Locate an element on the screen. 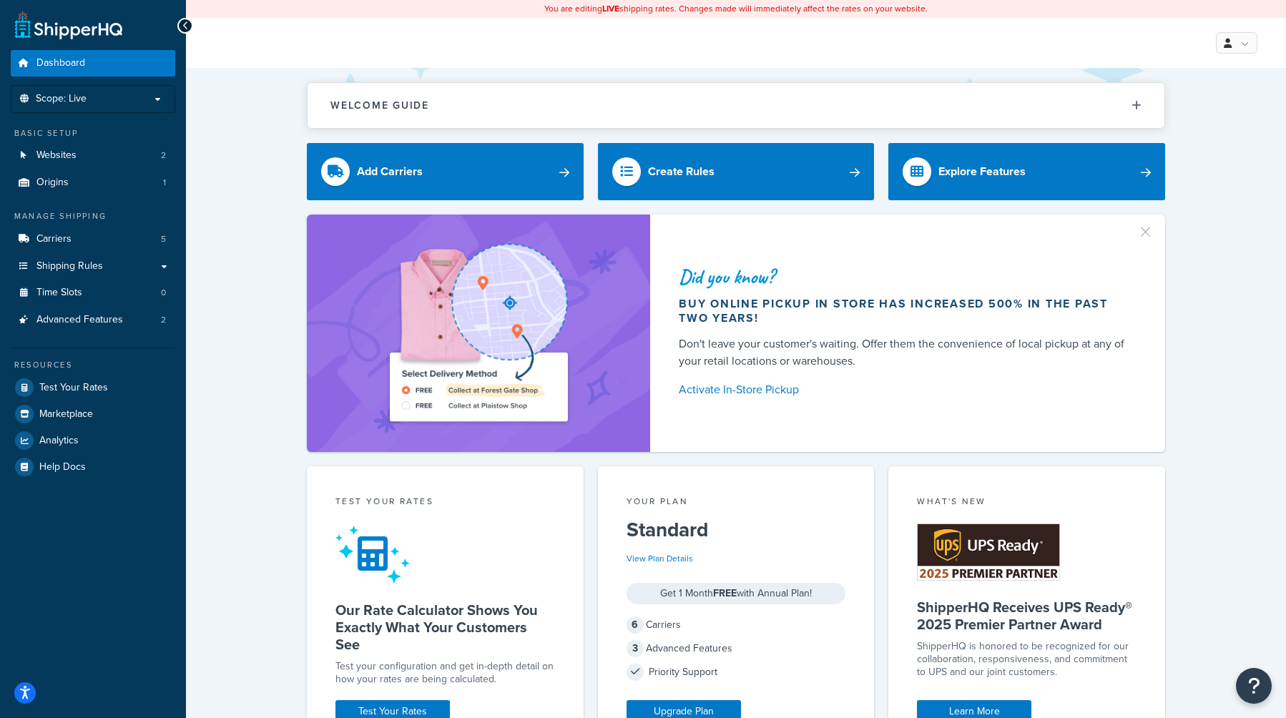 This screenshot has height=718, width=1286. a: Shipping Rules is located at coordinates (93, 266).